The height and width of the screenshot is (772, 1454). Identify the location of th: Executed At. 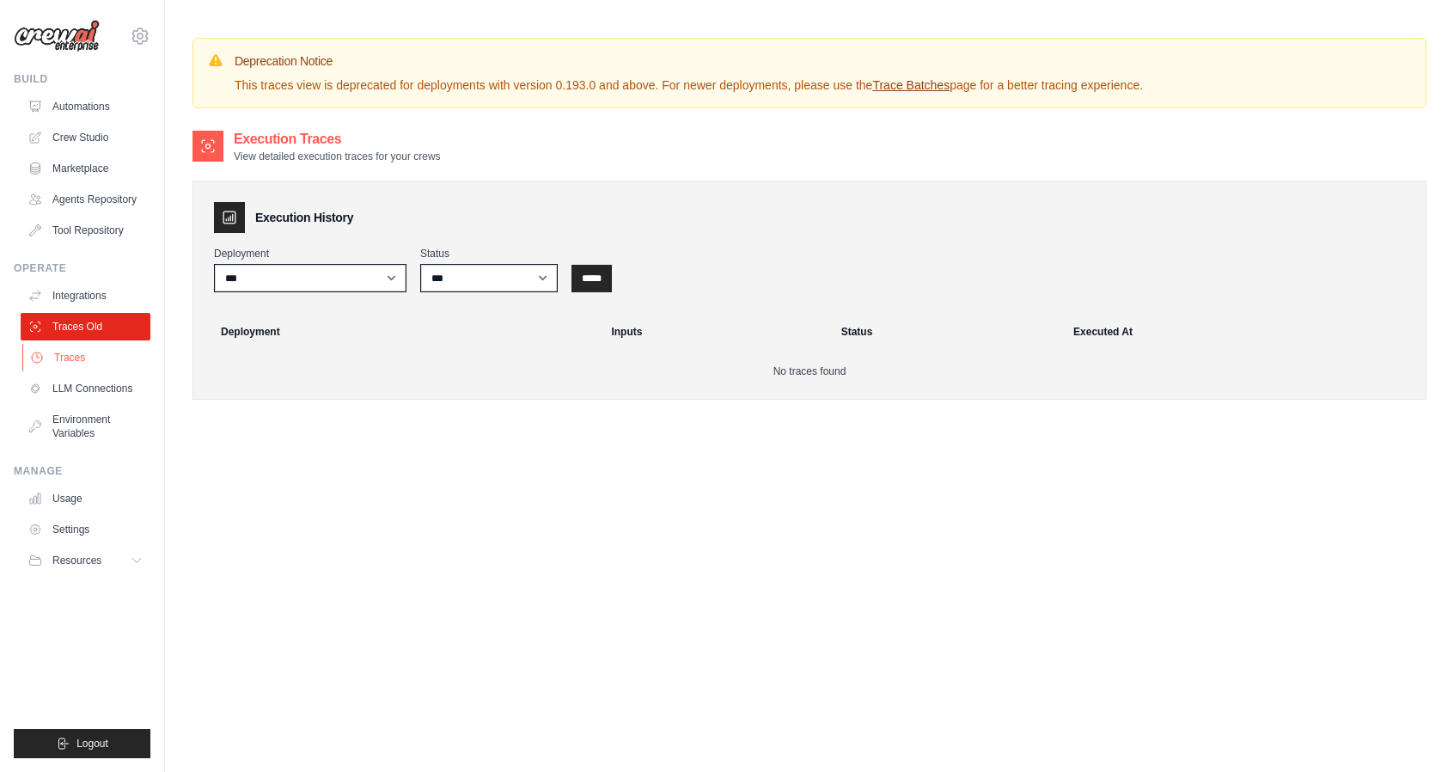
(1241, 332).